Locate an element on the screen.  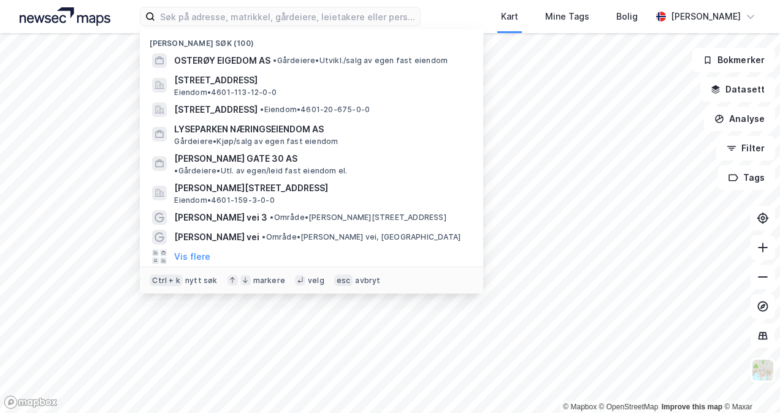
img: logo.a4113a55bc3d86da70a041830d287a7e.svg is located at coordinates (65, 17).